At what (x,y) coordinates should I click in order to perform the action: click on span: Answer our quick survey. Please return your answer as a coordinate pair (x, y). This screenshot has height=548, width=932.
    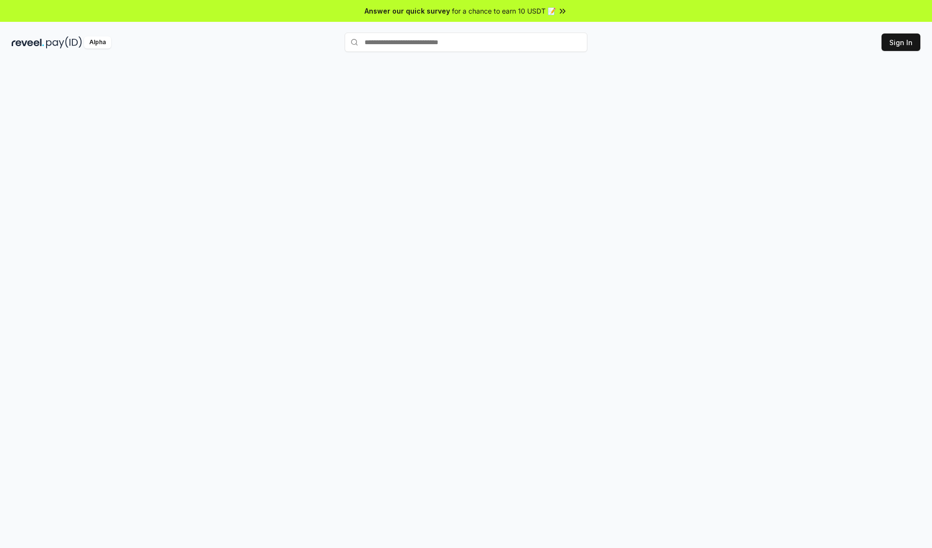
    Looking at the image, I should click on (407, 11).